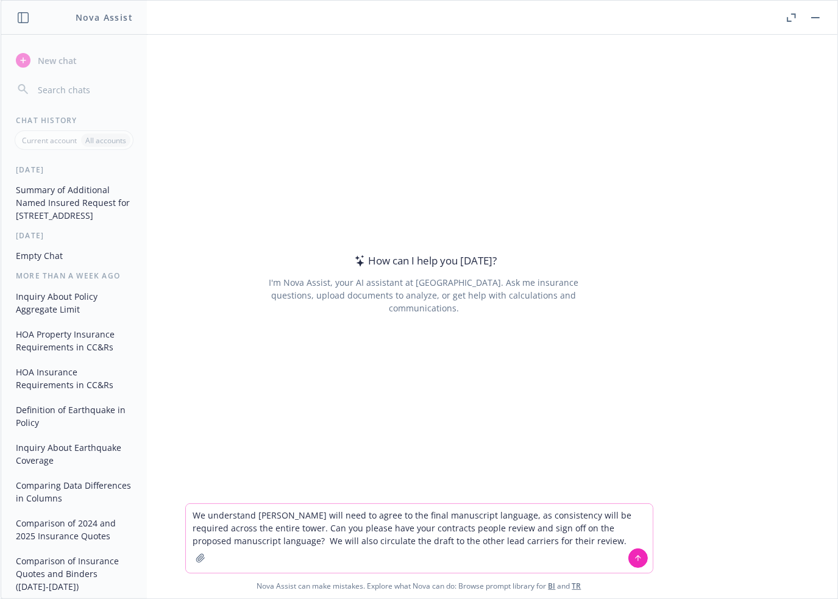 The height and width of the screenshot is (599, 838). I want to click on button: HOA Insurance Requirements in CC&Rs, so click(74, 379).